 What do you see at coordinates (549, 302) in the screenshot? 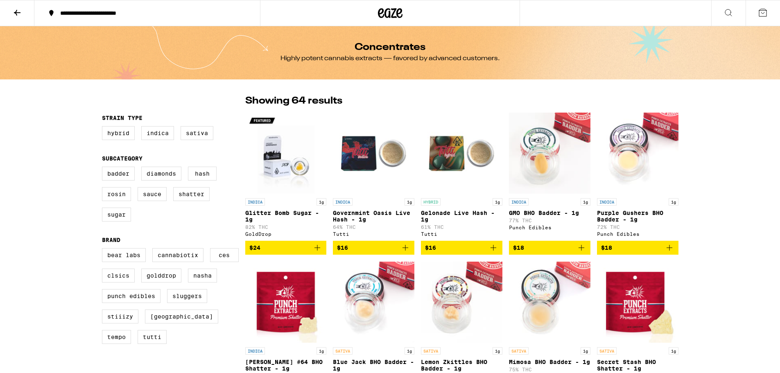
I see `img: Punch Edibles - Mimosa BHO Badder - 1g` at bounding box center [549, 302].